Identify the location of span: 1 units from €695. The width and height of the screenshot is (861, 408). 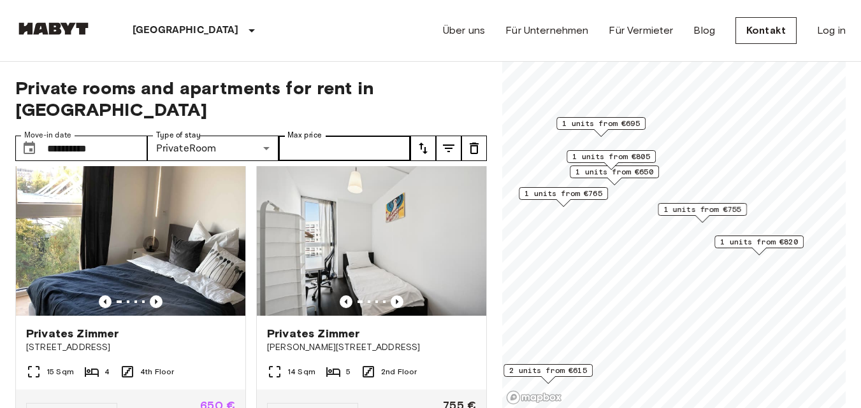
(601, 124).